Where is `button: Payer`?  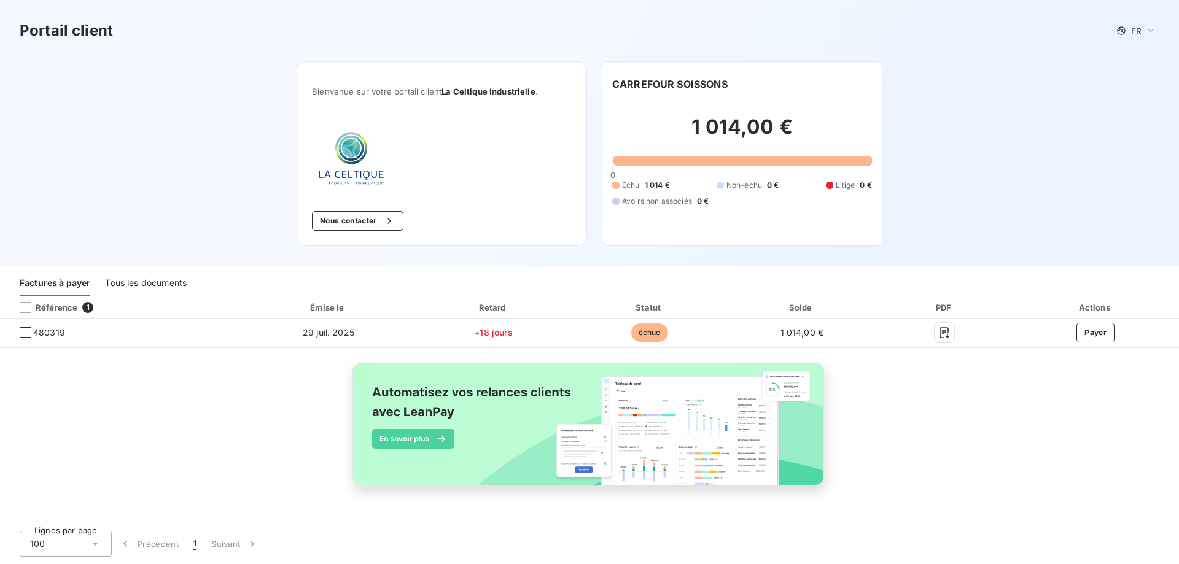
button: Payer is located at coordinates (1095, 333).